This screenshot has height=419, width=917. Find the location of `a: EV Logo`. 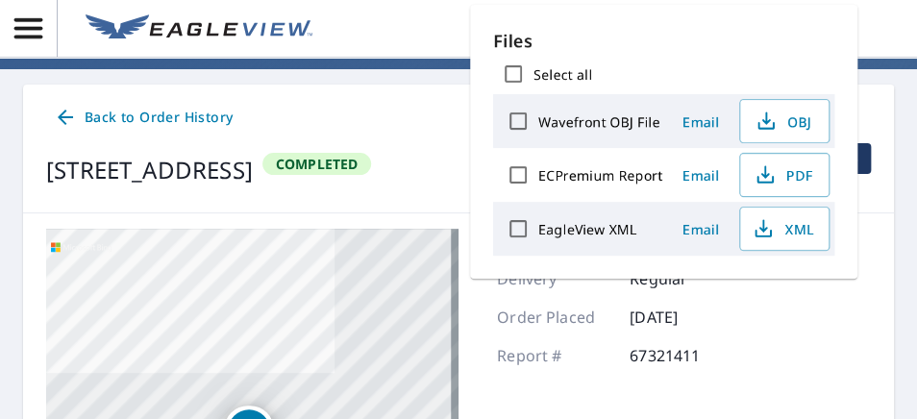

a: EV Logo is located at coordinates (199, 29).